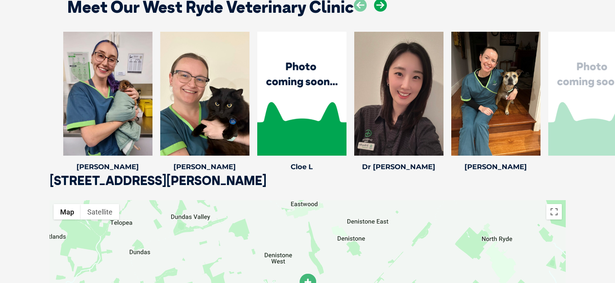 The width and height of the screenshot is (615, 283). Describe the element at coordinates (302, 167) in the screenshot. I see `h4: Cloe L` at that location.